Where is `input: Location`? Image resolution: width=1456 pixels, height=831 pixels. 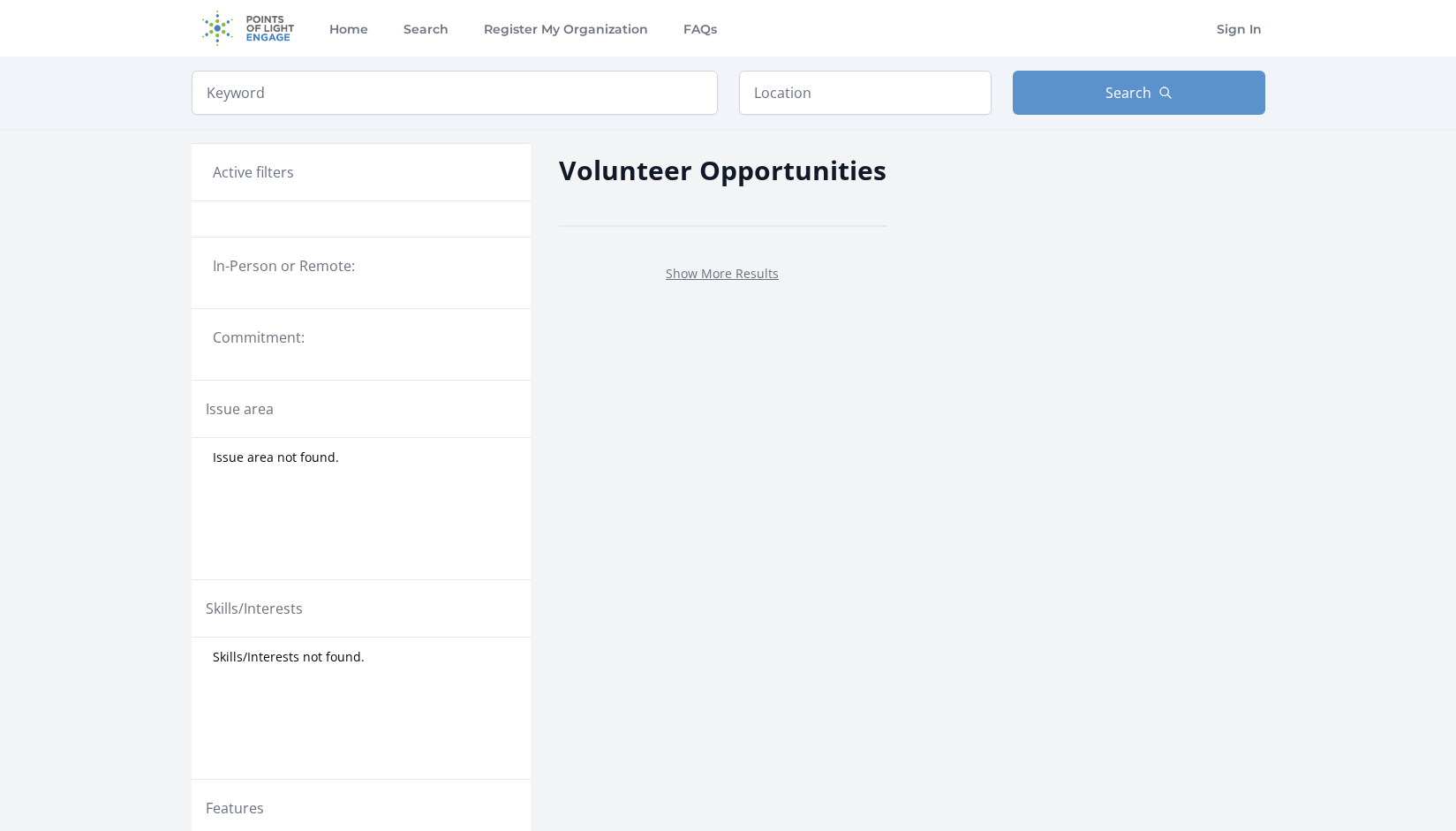 input: Location is located at coordinates (865, 93).